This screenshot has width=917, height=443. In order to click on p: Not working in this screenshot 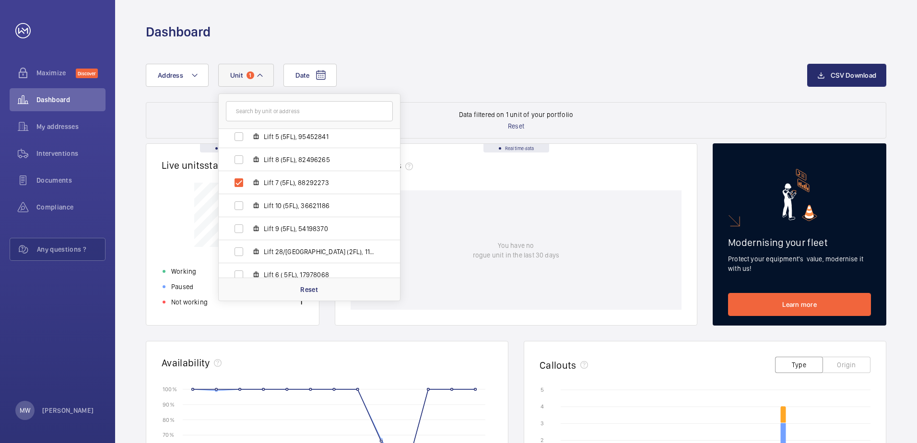, I will do `click(189, 302)`.